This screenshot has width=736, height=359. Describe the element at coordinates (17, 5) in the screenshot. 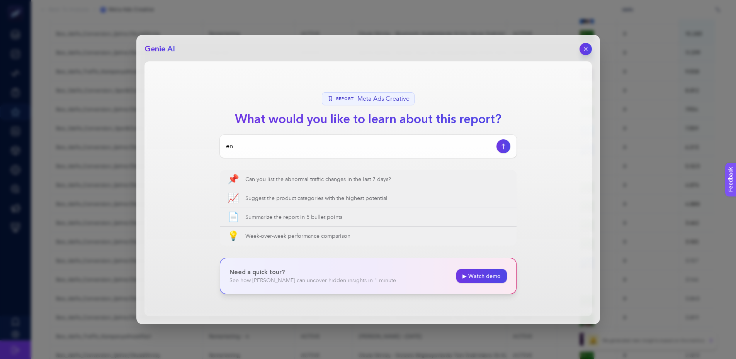

I see `span: Feedback` at that location.